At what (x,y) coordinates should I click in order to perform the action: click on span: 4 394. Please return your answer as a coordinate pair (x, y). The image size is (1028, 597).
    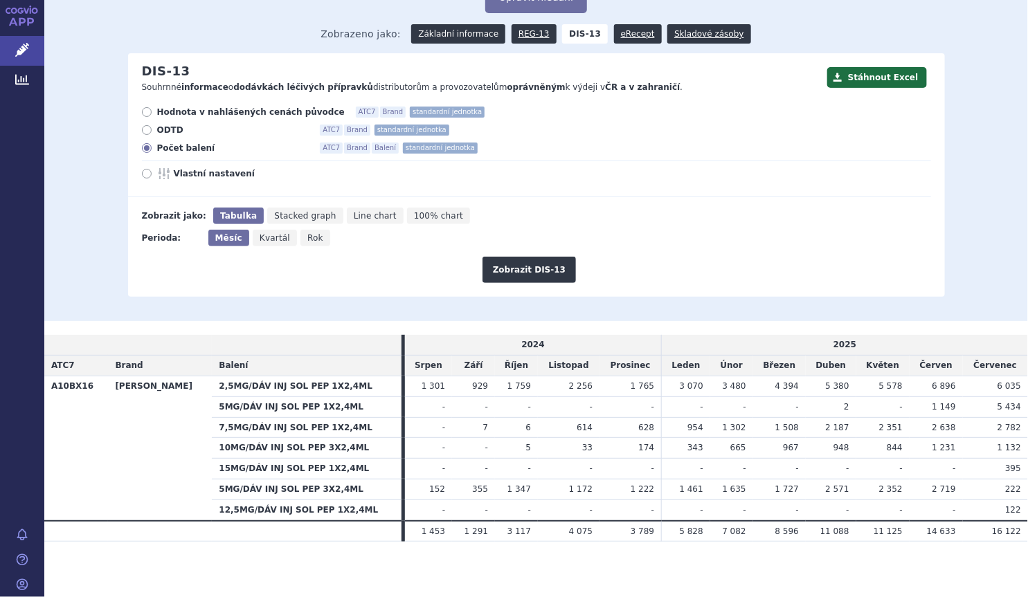
    Looking at the image, I should click on (787, 386).